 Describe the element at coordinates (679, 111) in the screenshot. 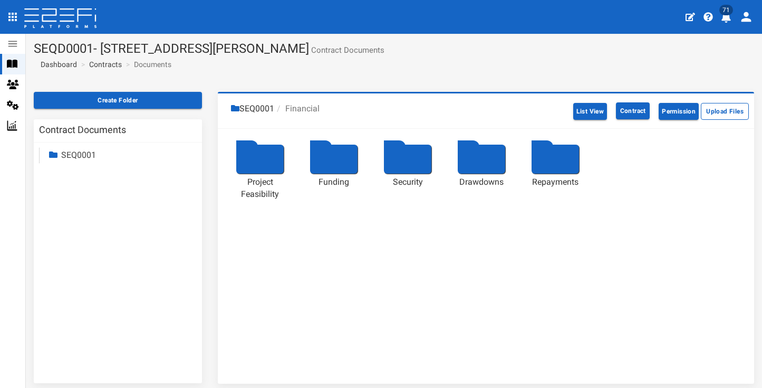

I see `button: Permission` at that location.